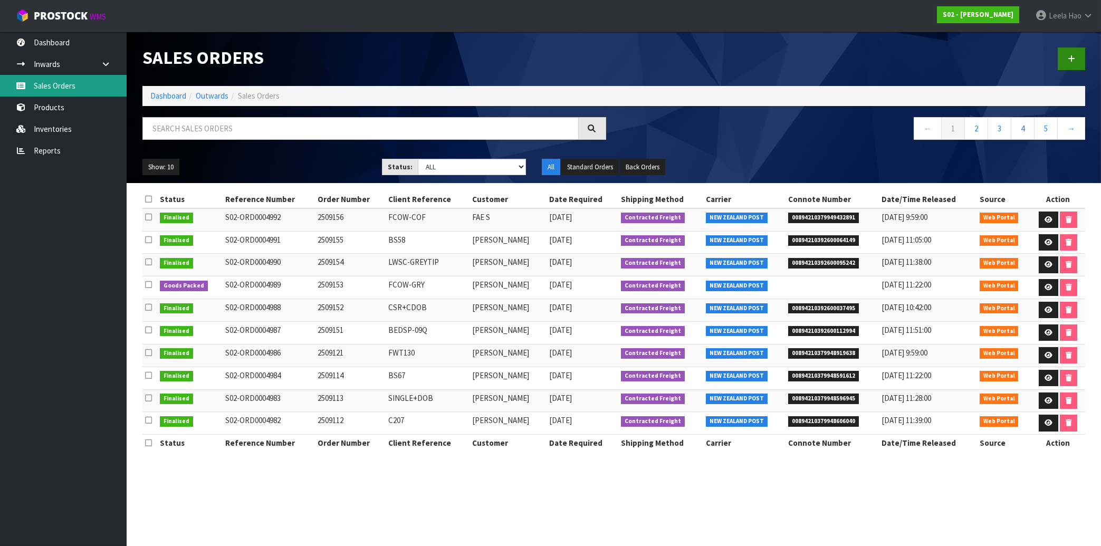  I want to click on span: 00894210392600095242, so click(824, 263).